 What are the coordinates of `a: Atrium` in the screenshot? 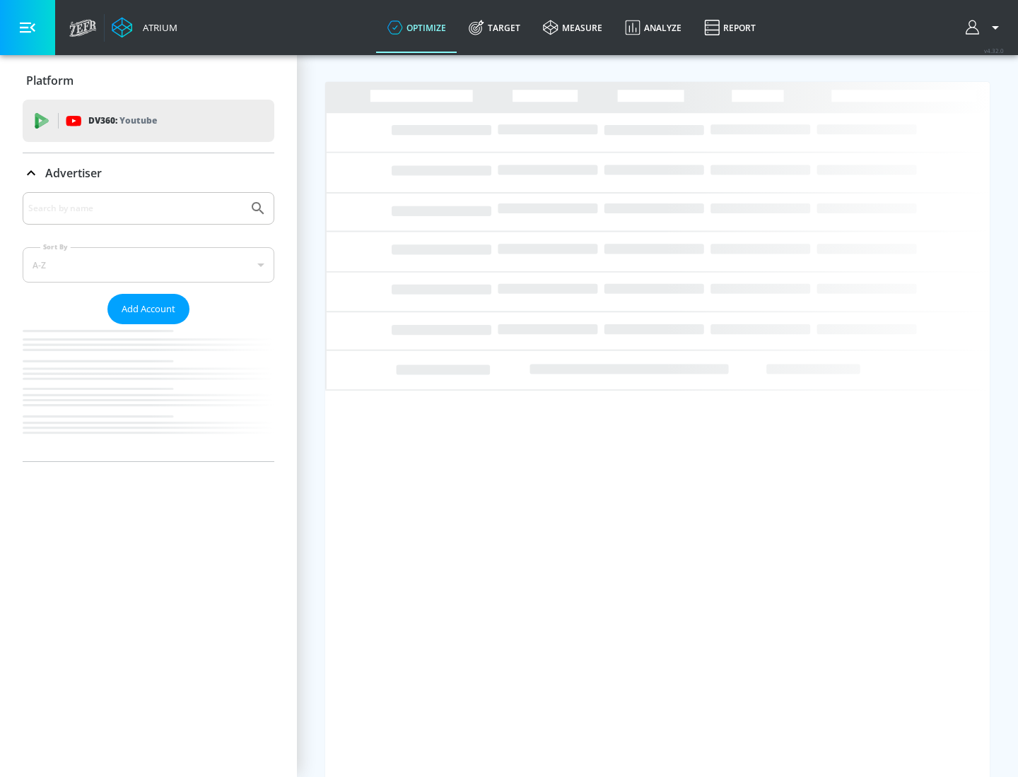 It's located at (144, 28).